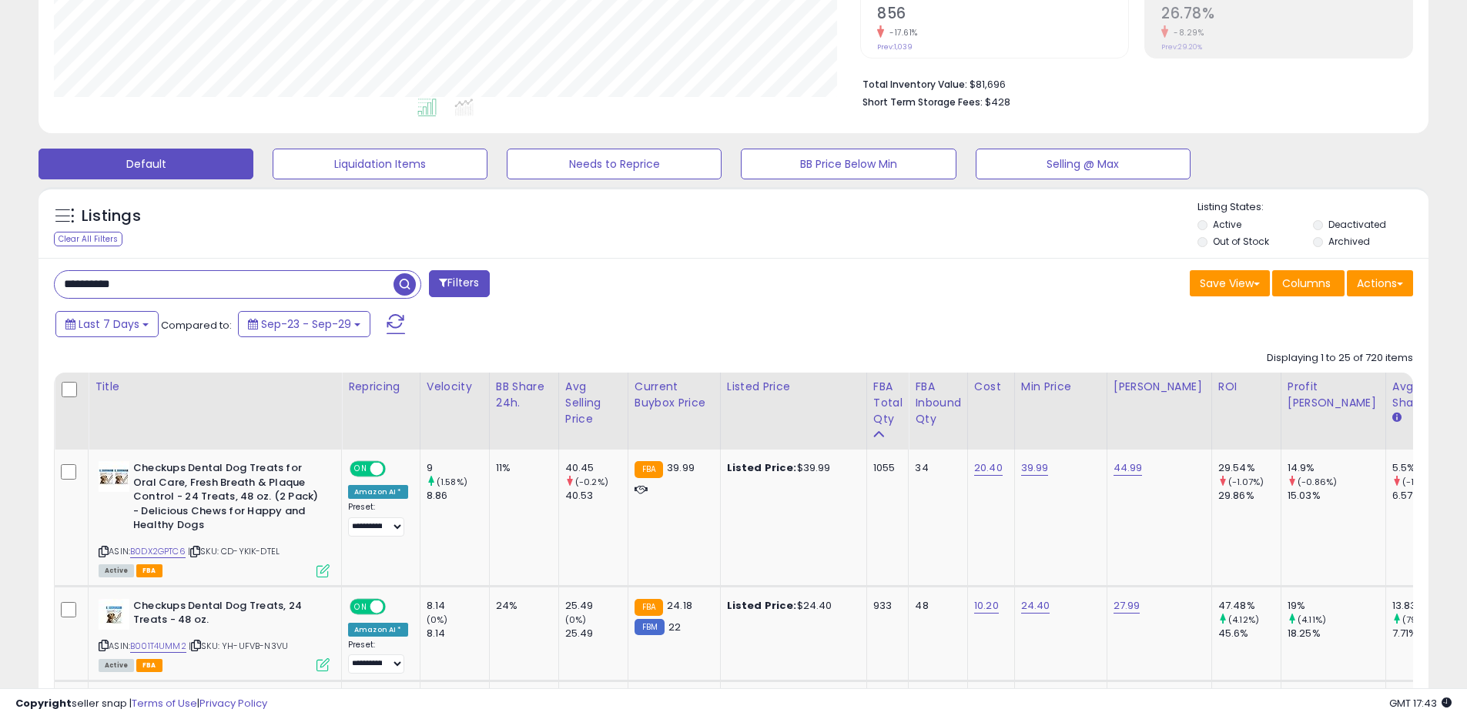  What do you see at coordinates (895, 47) in the screenshot?
I see `small: Prev: 1,039` at bounding box center [895, 47].